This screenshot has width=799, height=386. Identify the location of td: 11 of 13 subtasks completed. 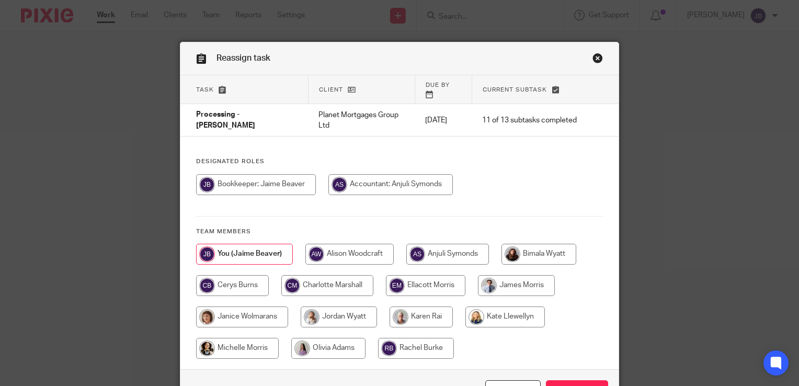
(529, 120).